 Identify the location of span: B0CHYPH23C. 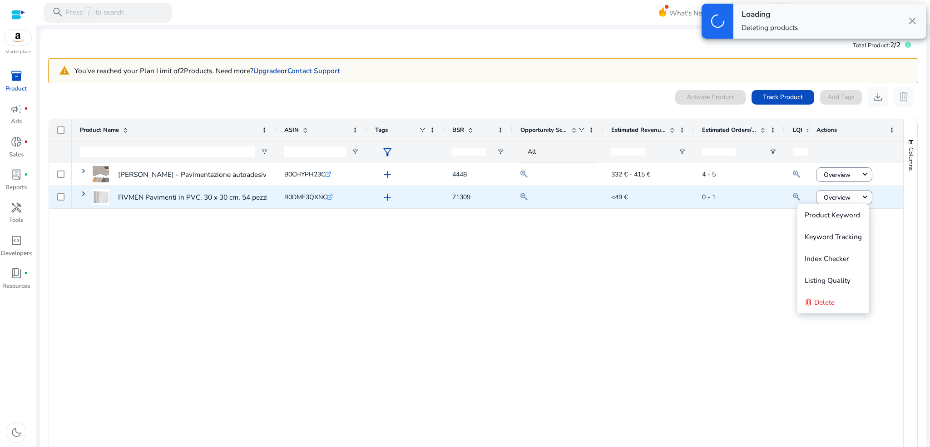
(305, 174).